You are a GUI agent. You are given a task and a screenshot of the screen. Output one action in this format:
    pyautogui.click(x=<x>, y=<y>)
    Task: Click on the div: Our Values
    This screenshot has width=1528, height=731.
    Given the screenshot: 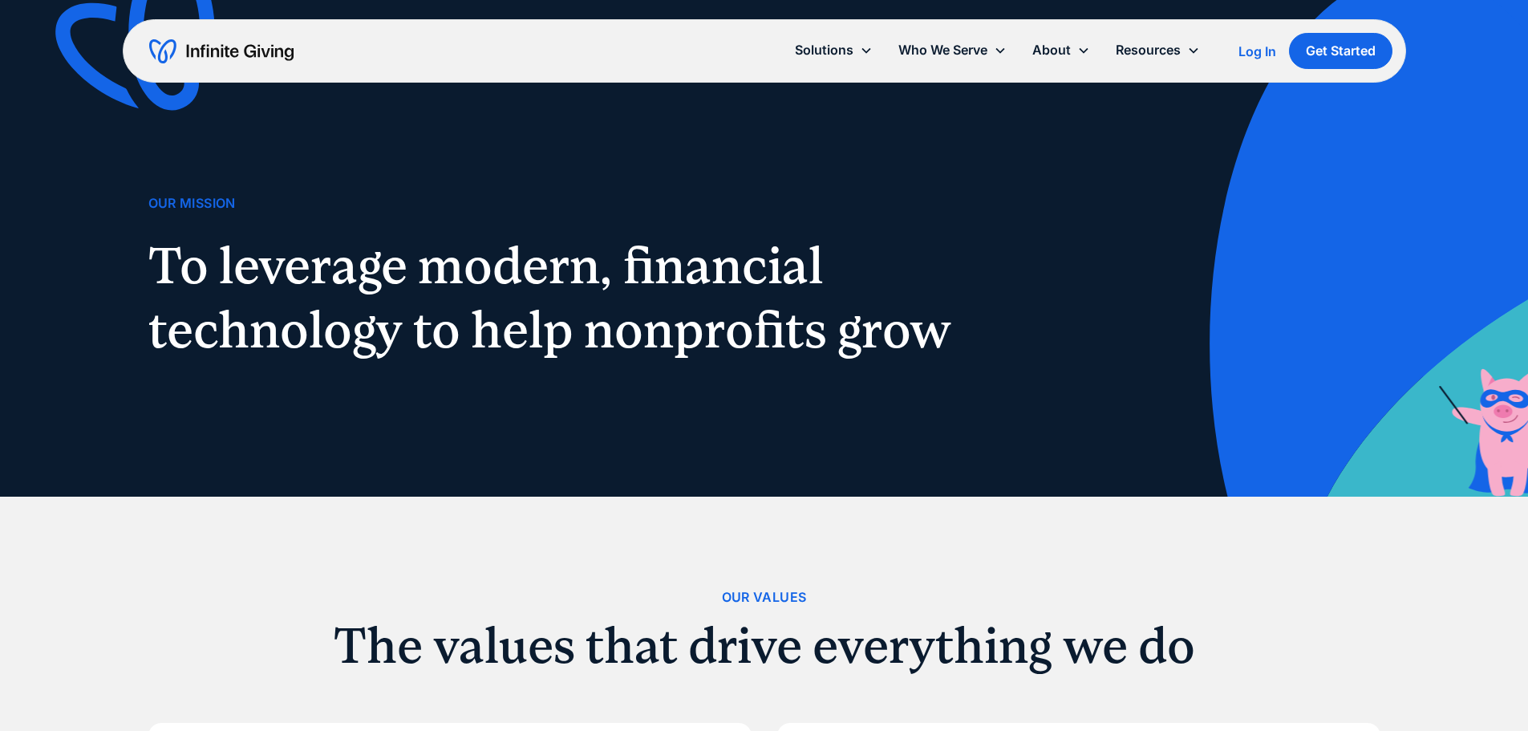 What is the action you would take?
    pyautogui.click(x=764, y=597)
    